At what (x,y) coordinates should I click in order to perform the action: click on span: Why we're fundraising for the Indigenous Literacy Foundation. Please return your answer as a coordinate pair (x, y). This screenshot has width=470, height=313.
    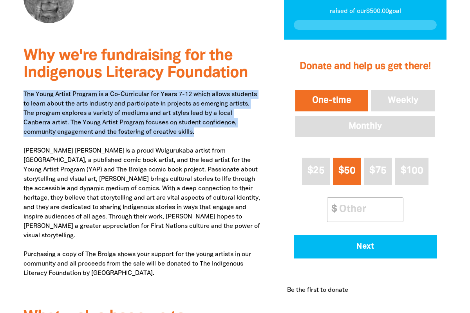
    Looking at the image, I should click on (136, 64).